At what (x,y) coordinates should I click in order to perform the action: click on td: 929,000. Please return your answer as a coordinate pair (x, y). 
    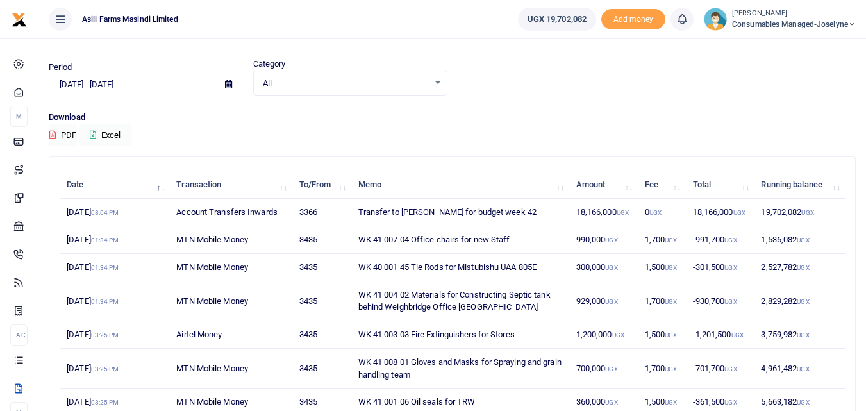
    Looking at the image, I should click on (602, 301).